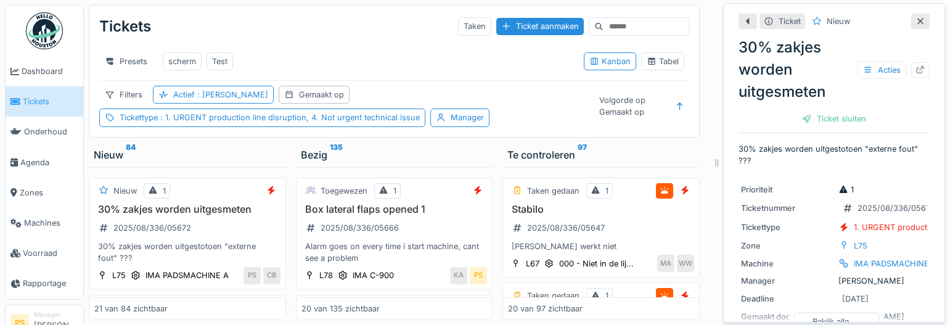 Image resolution: width=950 pixels, height=325 pixels. What do you see at coordinates (220, 61) in the screenshot?
I see `div: Test` at bounding box center [220, 61].